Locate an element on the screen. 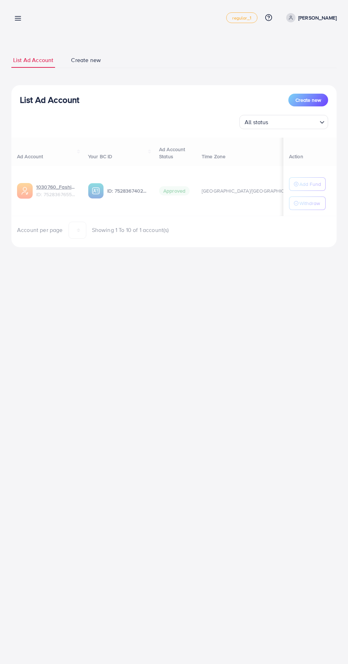 The width and height of the screenshot is (348, 664). a: regular_1 is located at coordinates (241, 18).